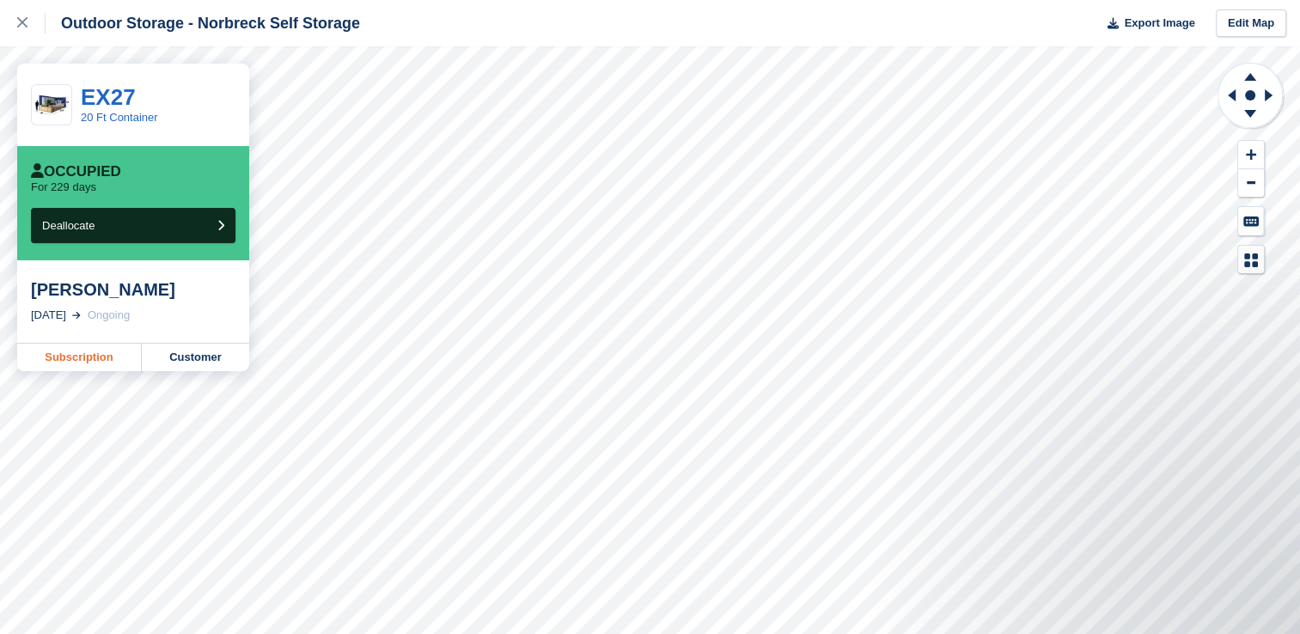 This screenshot has height=634, width=1300. I want to click on button: Export Image, so click(1146, 23).